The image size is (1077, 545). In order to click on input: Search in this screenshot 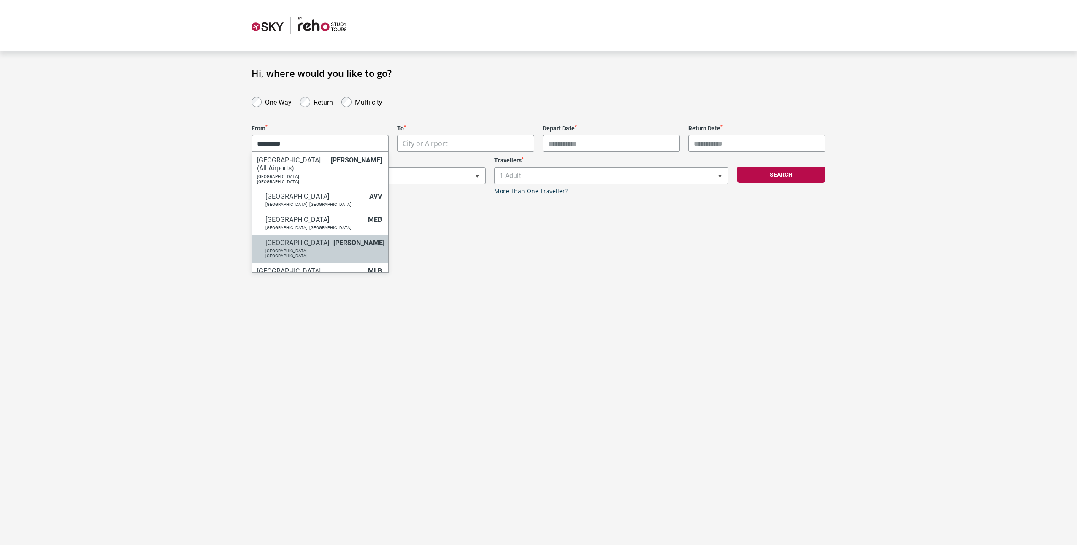, I will do `click(320, 143)`.